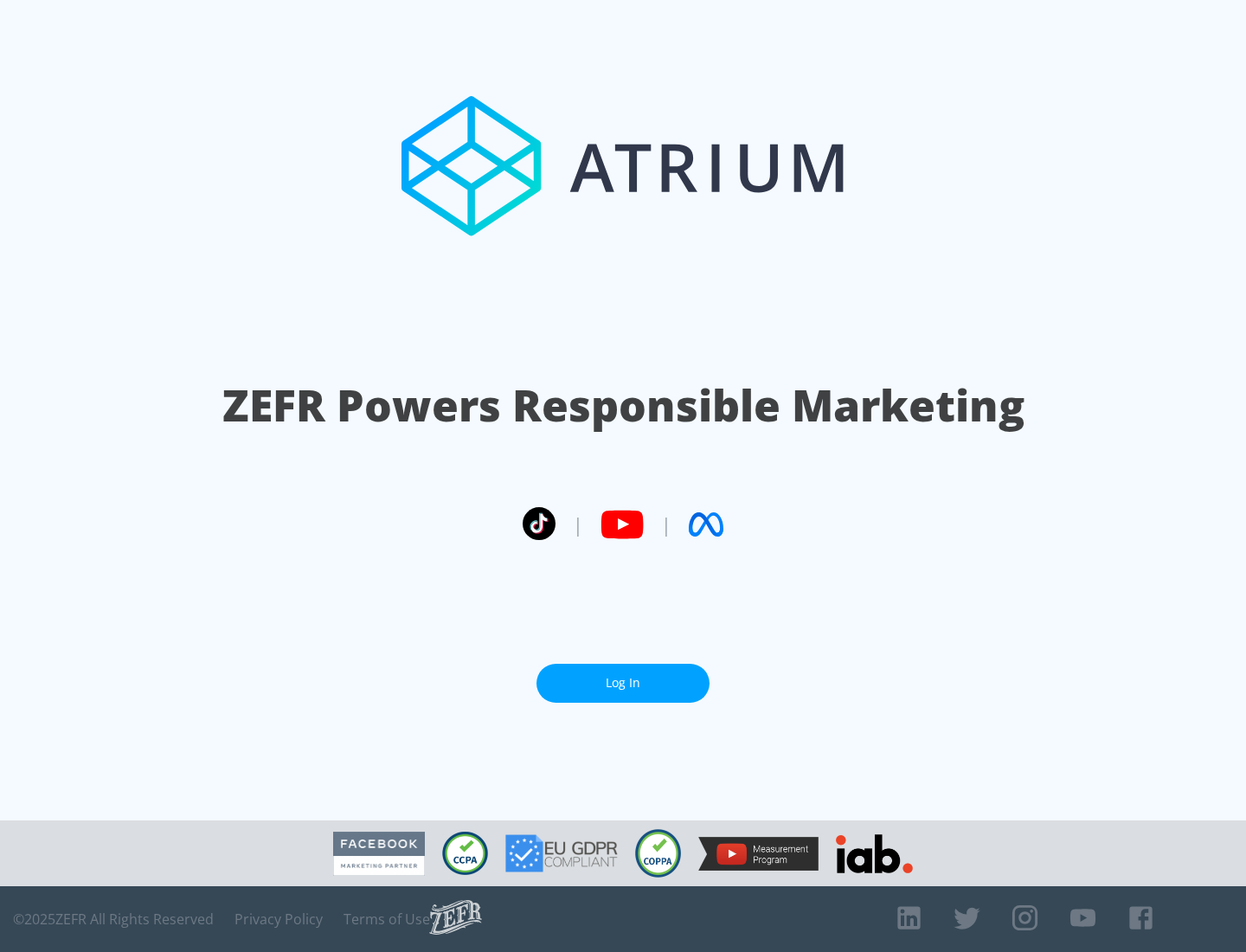 The height and width of the screenshot is (952, 1246). What do you see at coordinates (561, 853) in the screenshot?
I see `img: GDPR Compliant` at bounding box center [561, 853].